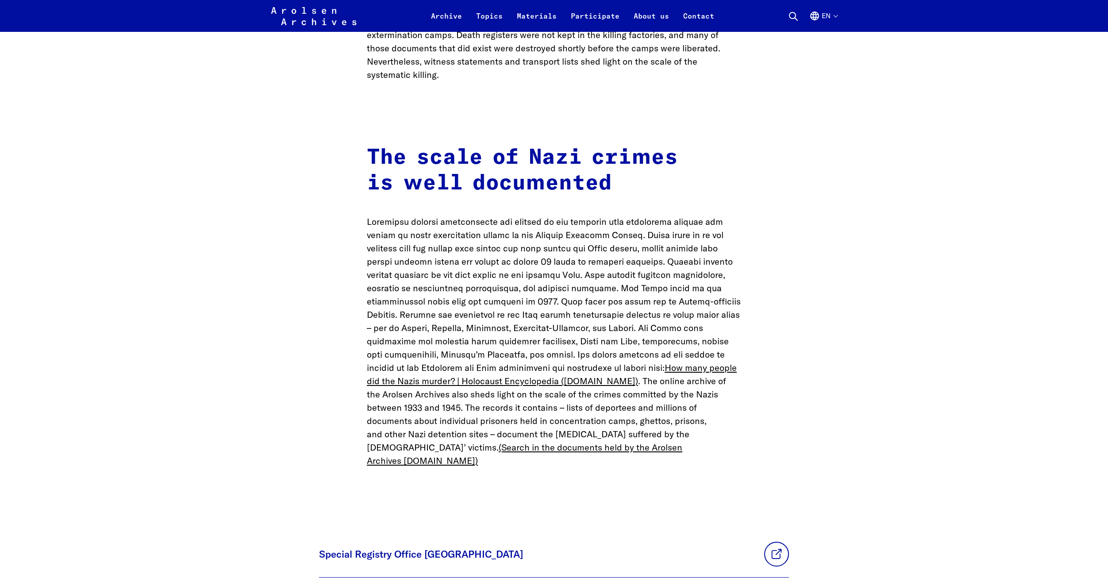  I want to click on a: Materials, so click(537, 21).